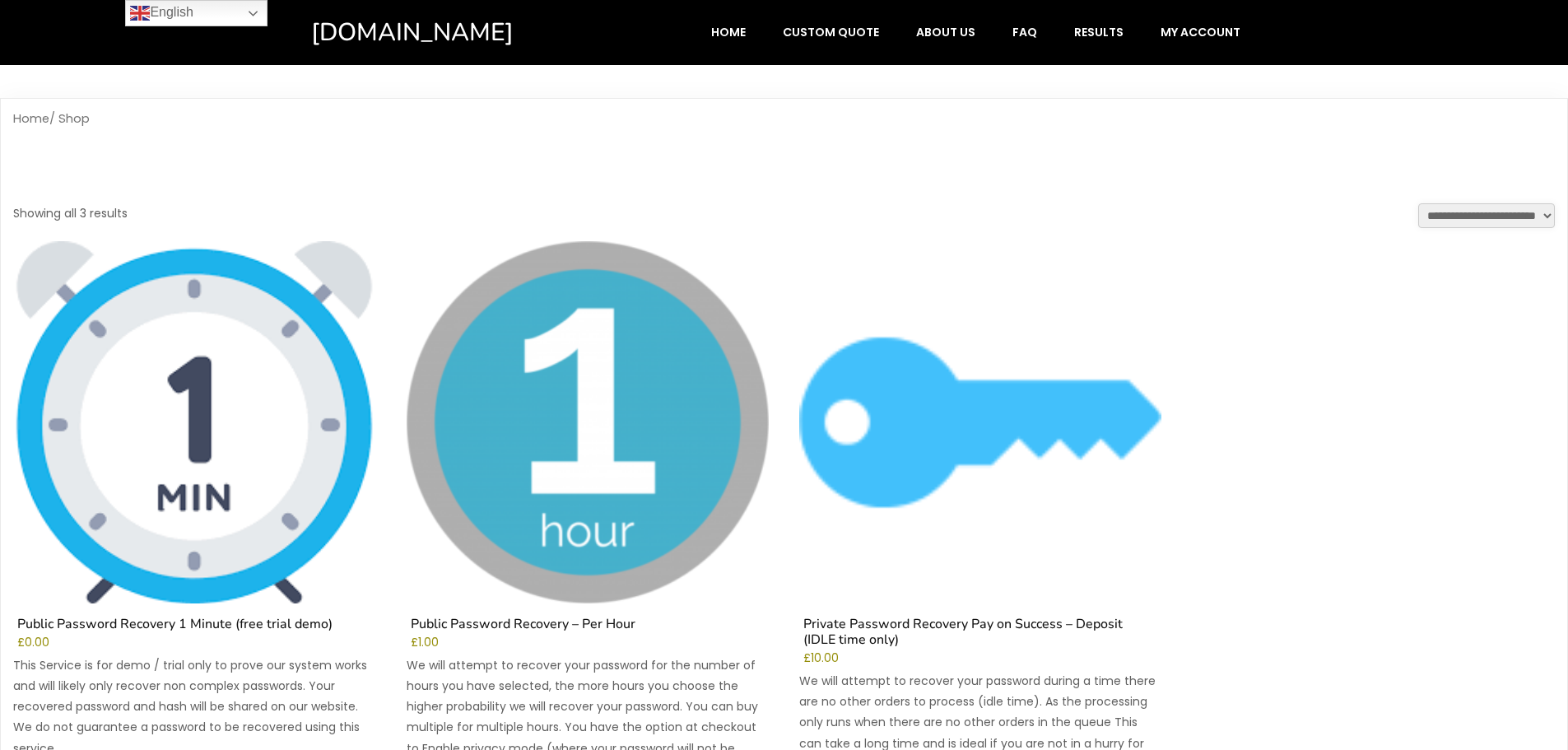  What do you see at coordinates (830, 32) in the screenshot?
I see `a: Custom Quote` at bounding box center [830, 32].